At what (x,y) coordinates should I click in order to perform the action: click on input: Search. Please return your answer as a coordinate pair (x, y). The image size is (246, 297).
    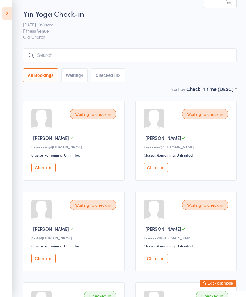
    Looking at the image, I should click on (130, 55).